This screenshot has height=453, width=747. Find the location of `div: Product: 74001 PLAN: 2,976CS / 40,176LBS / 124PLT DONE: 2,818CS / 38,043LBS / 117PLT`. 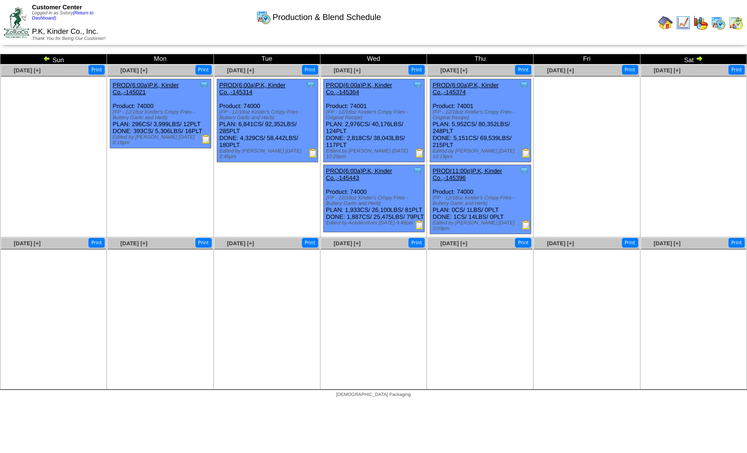

div: Product: 74001 PLAN: 2,976CS / 40,176LBS / 124PLT DONE: 2,818CS / 38,043LBS / 117PLT is located at coordinates (374, 120).